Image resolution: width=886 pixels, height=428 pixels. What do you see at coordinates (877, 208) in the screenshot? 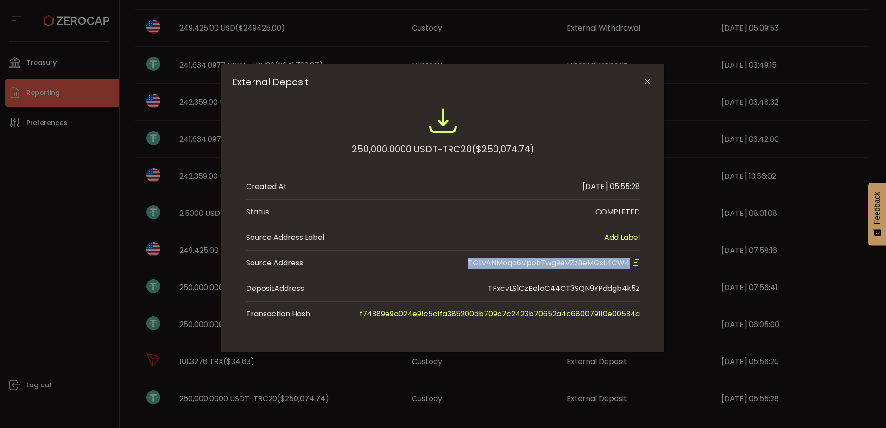
I see `span: Feedback` at bounding box center [877, 208].